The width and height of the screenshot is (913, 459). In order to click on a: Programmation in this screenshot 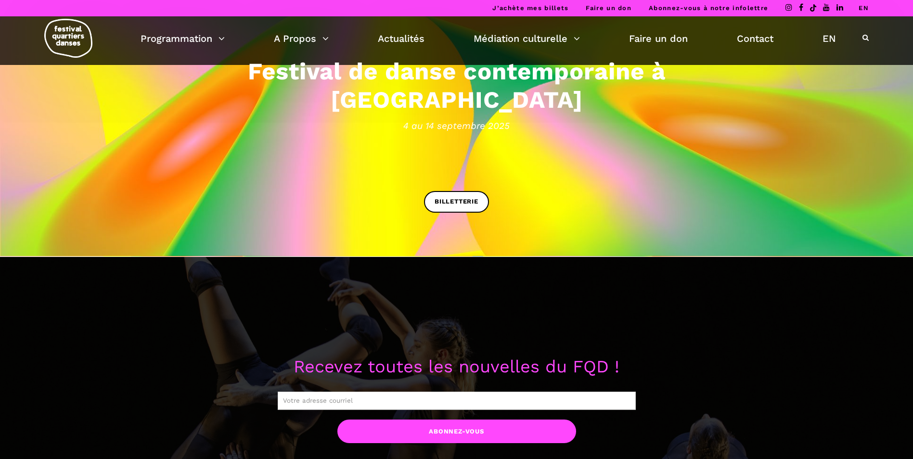, I will do `click(182, 39)`.